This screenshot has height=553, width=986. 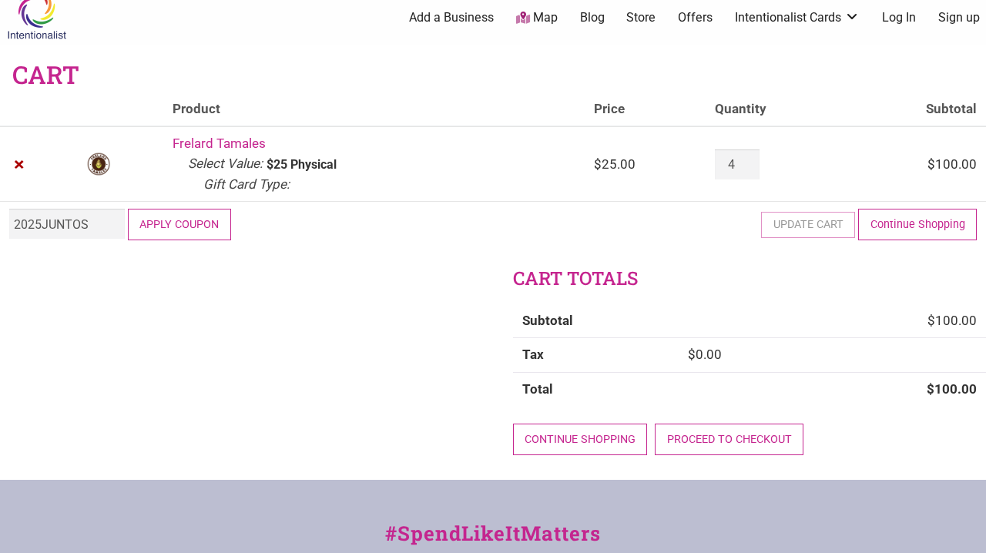 I want to click on p: Physical, so click(x=313, y=165).